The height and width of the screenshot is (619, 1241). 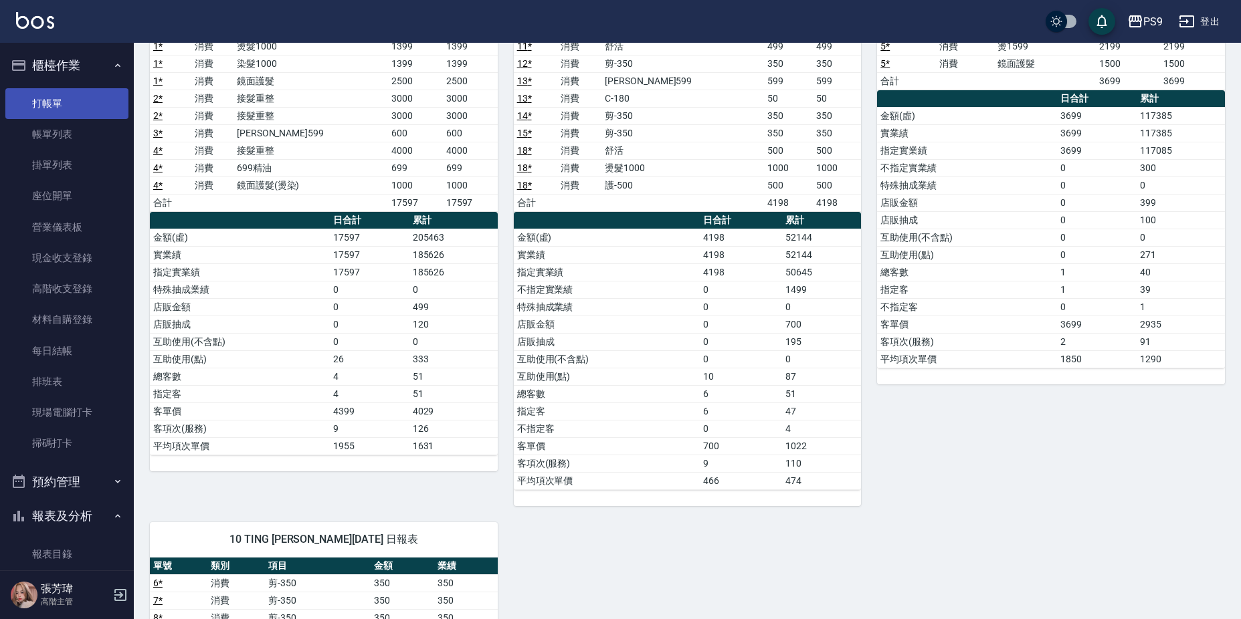 What do you see at coordinates (837, 98) in the screenshot?
I see `td: 50` at bounding box center [837, 98].